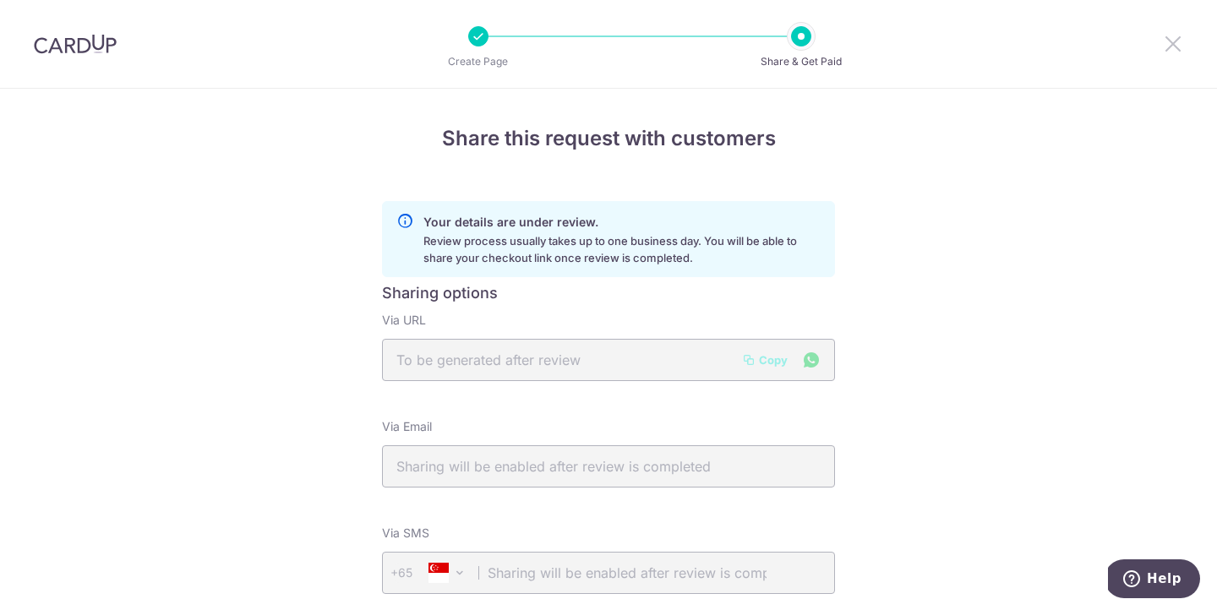 Image resolution: width=1217 pixels, height=610 pixels. Describe the element at coordinates (479, 62) in the screenshot. I see `p: Create Page` at that location.